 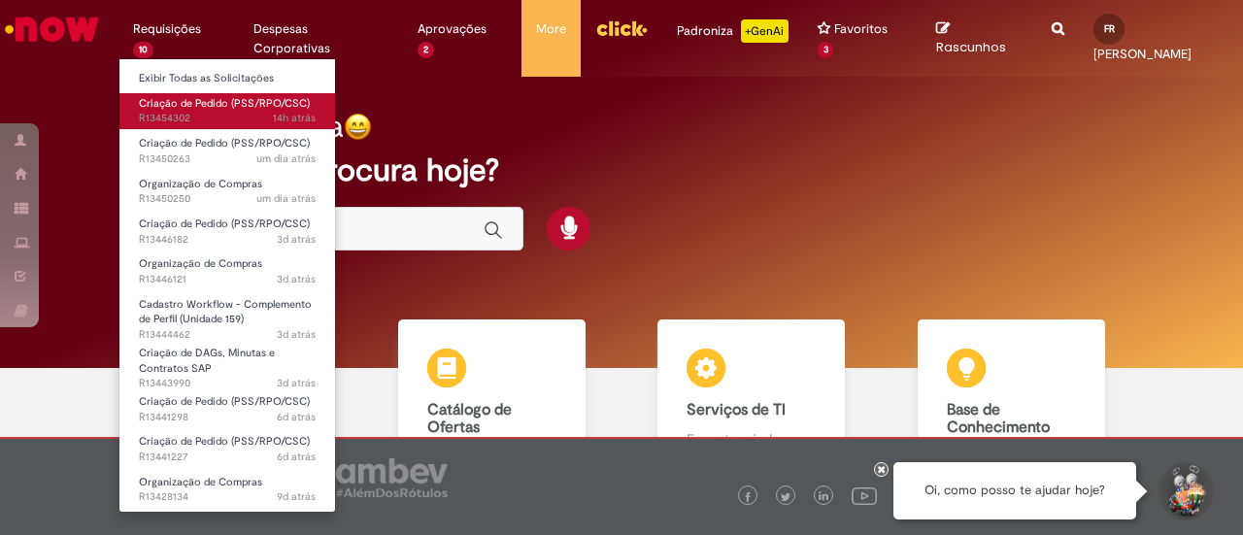 What do you see at coordinates (227, 231) in the screenshot?
I see `a: Aberto R13446182 : Criação de Pedido (PSS/RPO/CSC)` at bounding box center [227, 231].